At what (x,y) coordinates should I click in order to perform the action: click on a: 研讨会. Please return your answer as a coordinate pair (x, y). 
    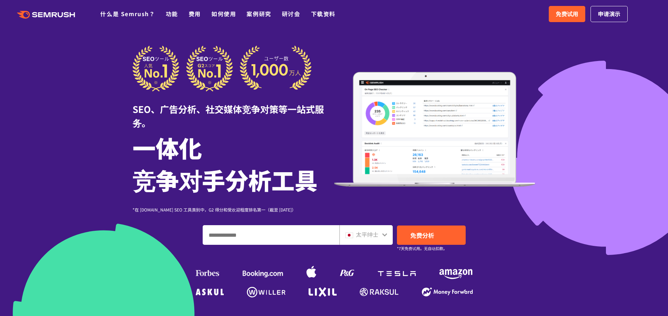
    Looking at the image, I should click on (291, 14).